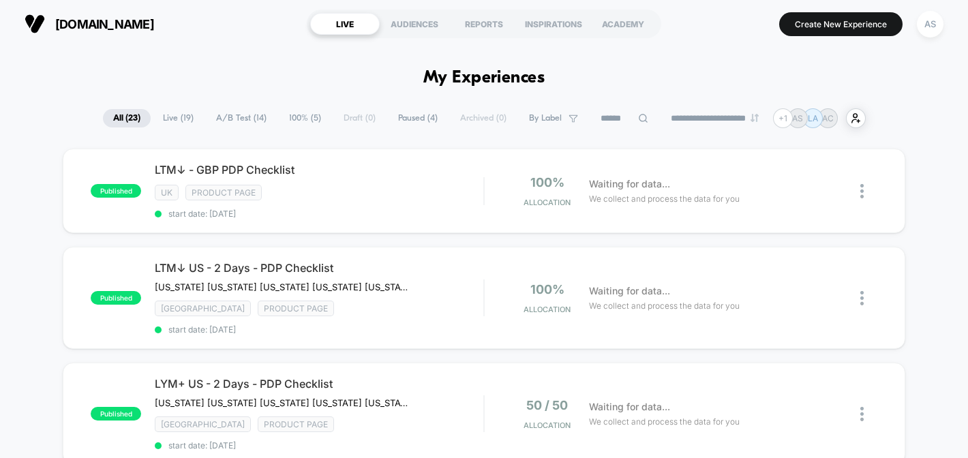  Describe the element at coordinates (813, 118) in the screenshot. I see `p: LA` at that location.